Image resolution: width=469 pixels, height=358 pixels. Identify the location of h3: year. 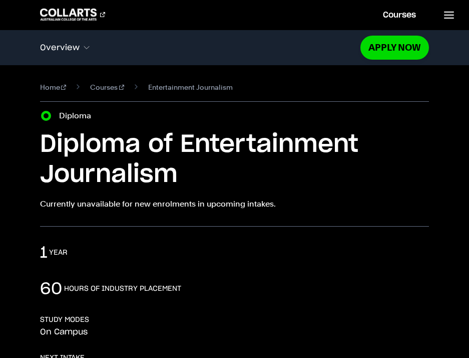
(58, 252).